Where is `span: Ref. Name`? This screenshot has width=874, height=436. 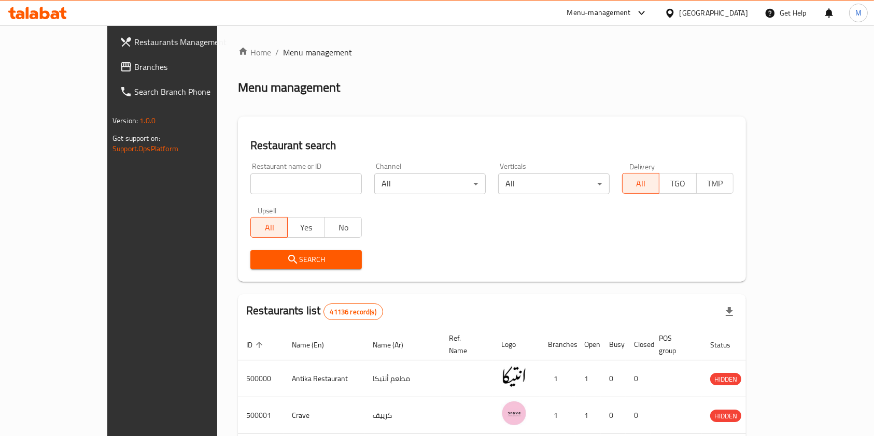
span: Ref. Name is located at coordinates (464, 345).